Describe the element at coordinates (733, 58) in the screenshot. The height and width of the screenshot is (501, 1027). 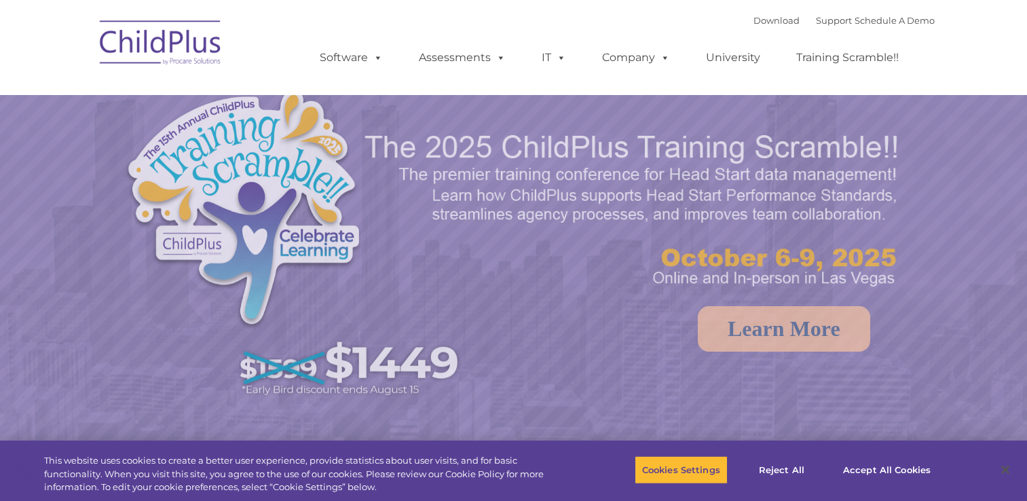
I see `a: University` at that location.